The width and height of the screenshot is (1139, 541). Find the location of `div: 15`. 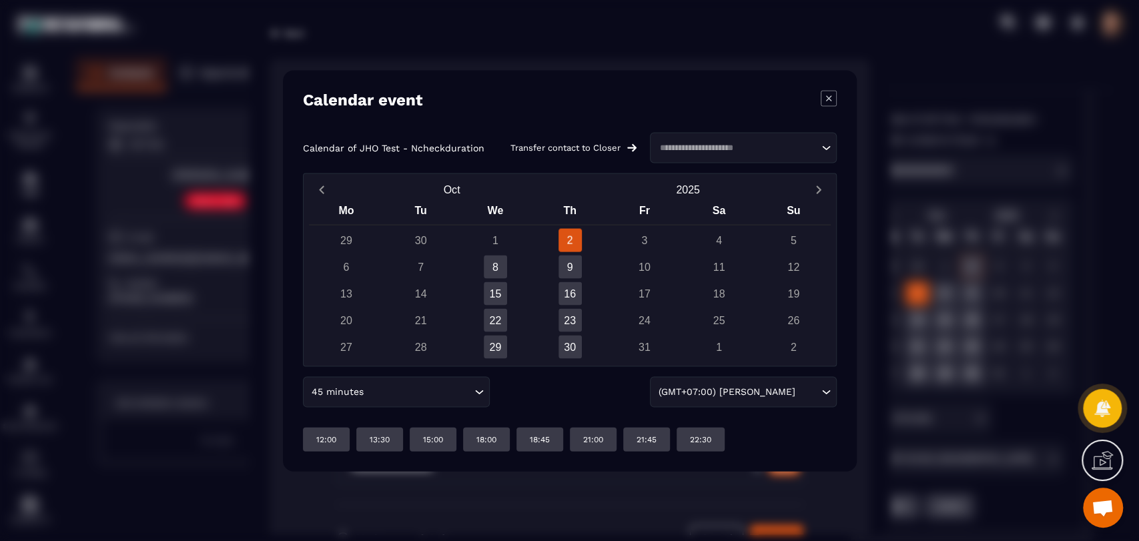

div: 15 is located at coordinates (494, 293).